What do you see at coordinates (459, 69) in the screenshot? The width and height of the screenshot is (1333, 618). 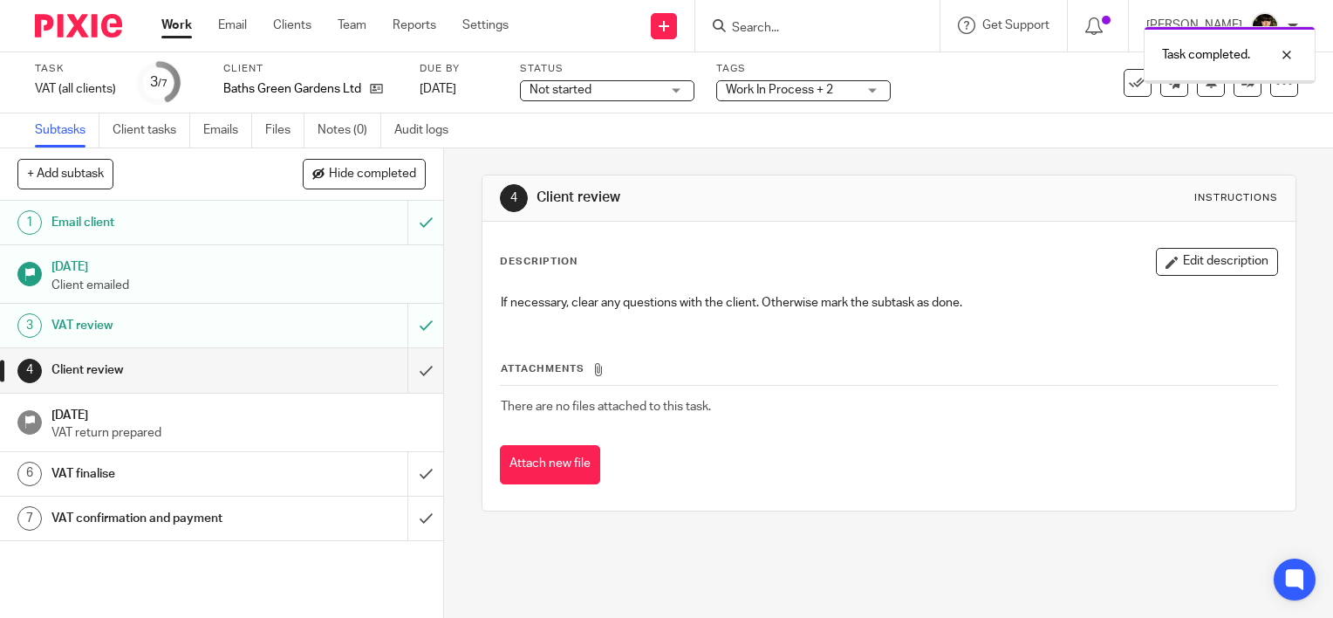 I see `label: Due by` at bounding box center [459, 69].